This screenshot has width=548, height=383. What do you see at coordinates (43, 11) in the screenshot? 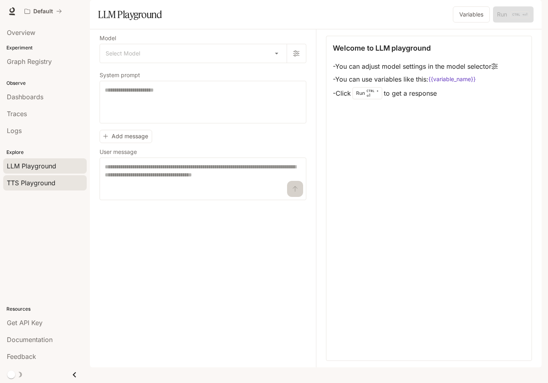
I see `p: Default` at bounding box center [43, 11].